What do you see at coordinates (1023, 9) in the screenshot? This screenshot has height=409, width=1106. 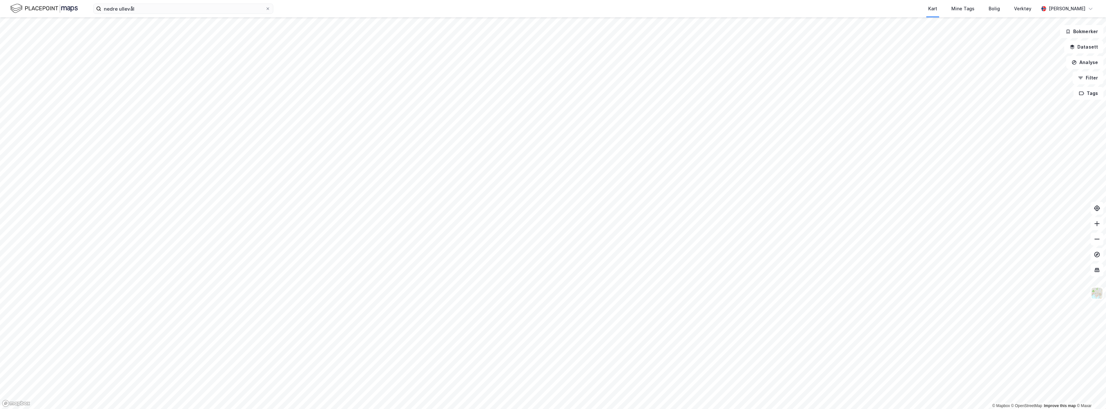 I see `div: Verktøy` at bounding box center [1023, 9].